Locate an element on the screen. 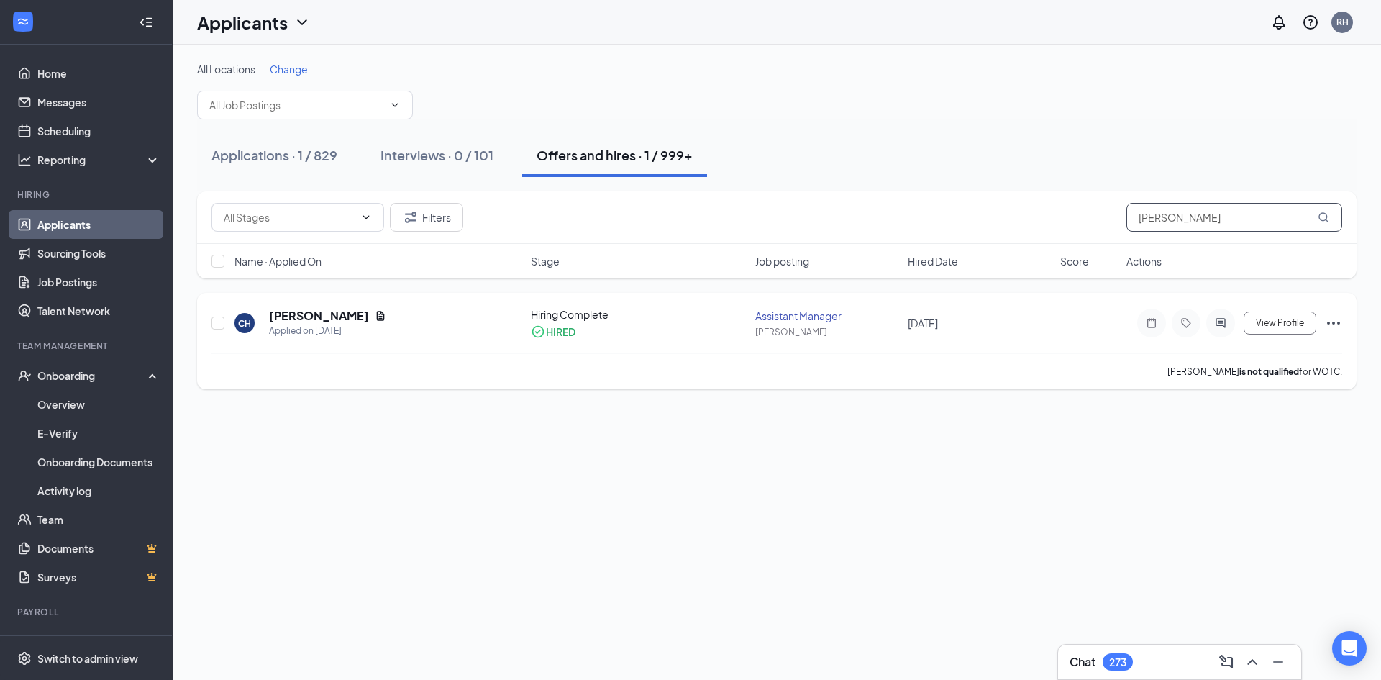 The width and height of the screenshot is (1381, 680). svg: Analysis is located at coordinates (24, 160).